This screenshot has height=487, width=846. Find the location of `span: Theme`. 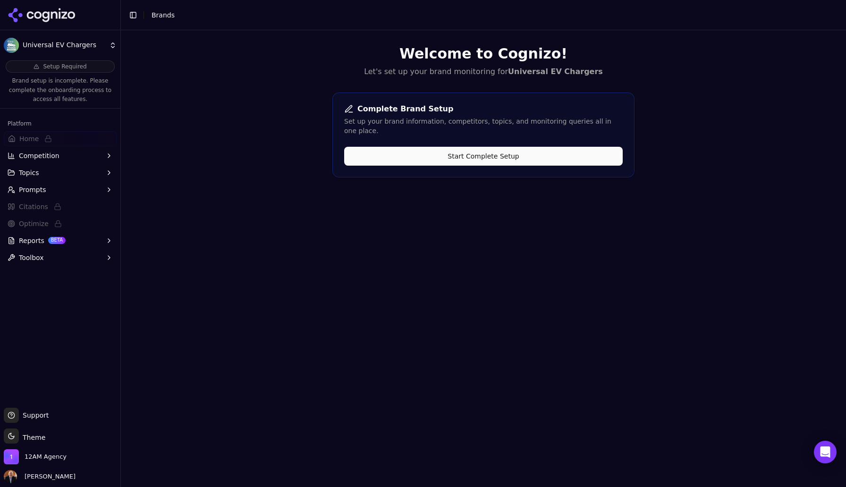

span: Theme is located at coordinates (32, 437).